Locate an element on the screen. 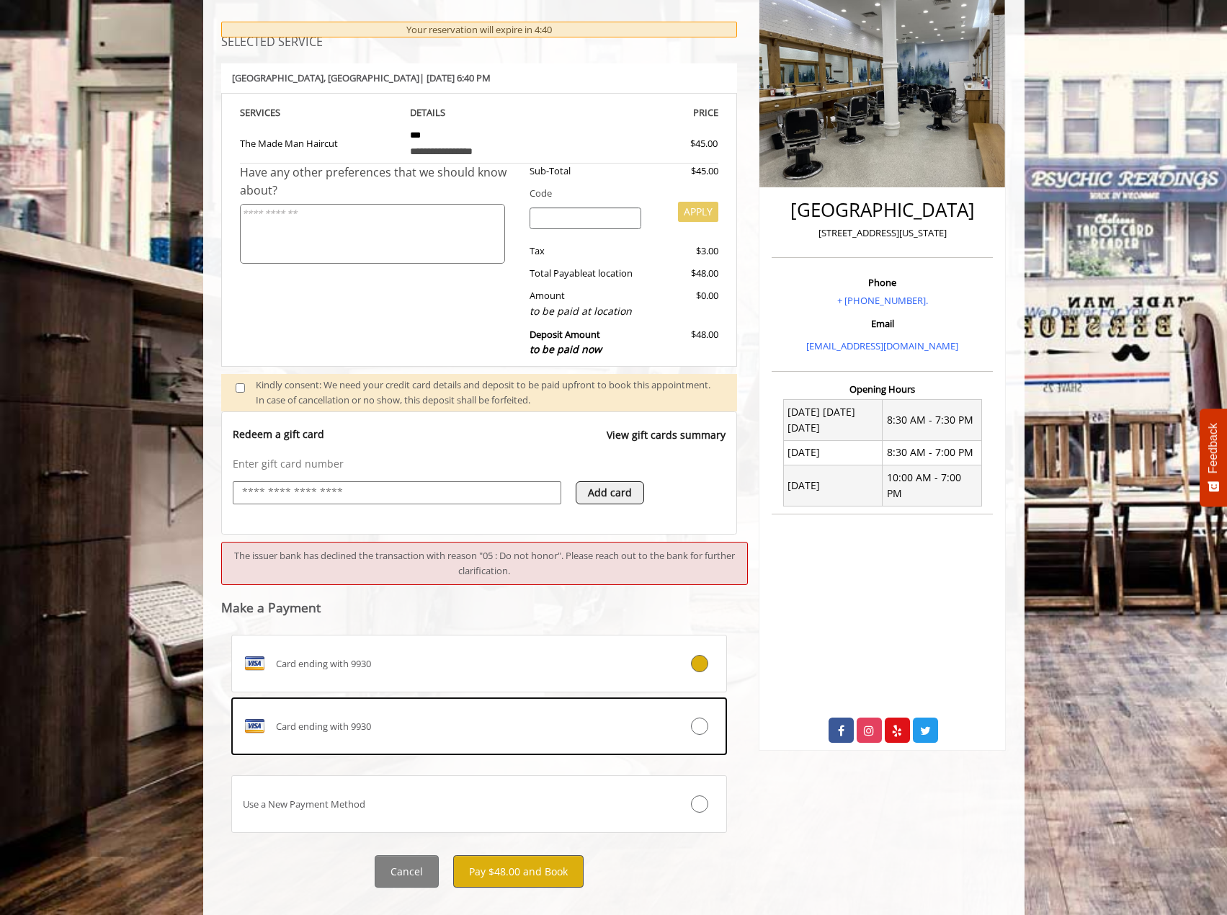  th: SERVICE is located at coordinates (320, 112).